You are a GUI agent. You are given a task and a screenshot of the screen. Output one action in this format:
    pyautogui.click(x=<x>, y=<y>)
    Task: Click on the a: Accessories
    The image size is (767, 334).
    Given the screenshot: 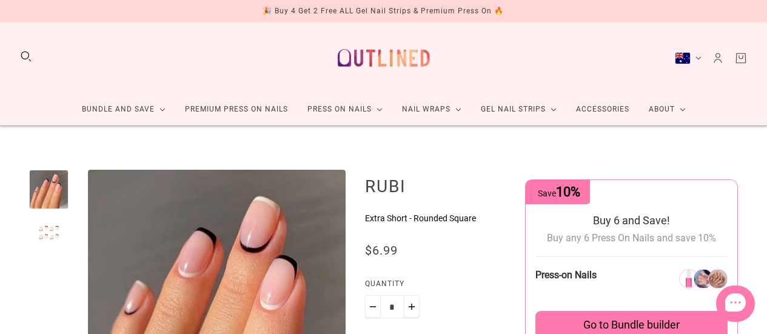 What is the action you would take?
    pyautogui.click(x=603, y=109)
    